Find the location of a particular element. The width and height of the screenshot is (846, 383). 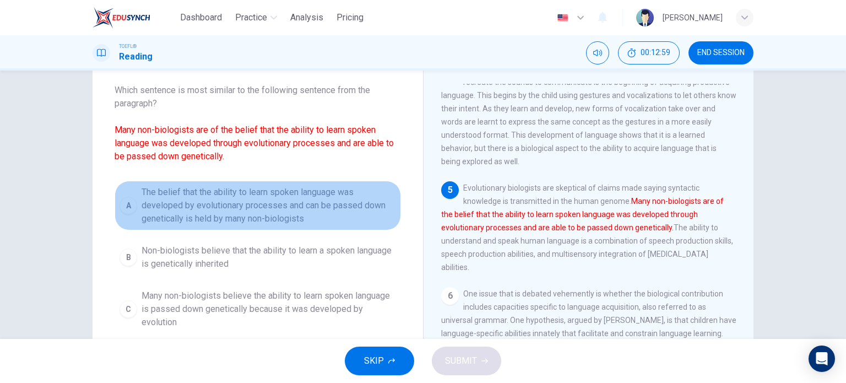

span: Pricing is located at coordinates (350, 18).